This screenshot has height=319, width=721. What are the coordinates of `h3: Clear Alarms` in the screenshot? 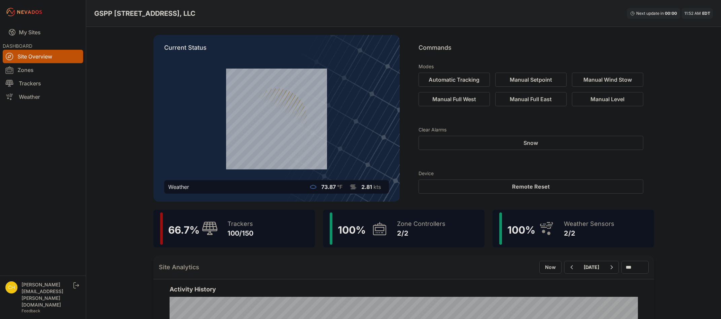 It's located at (531, 130).